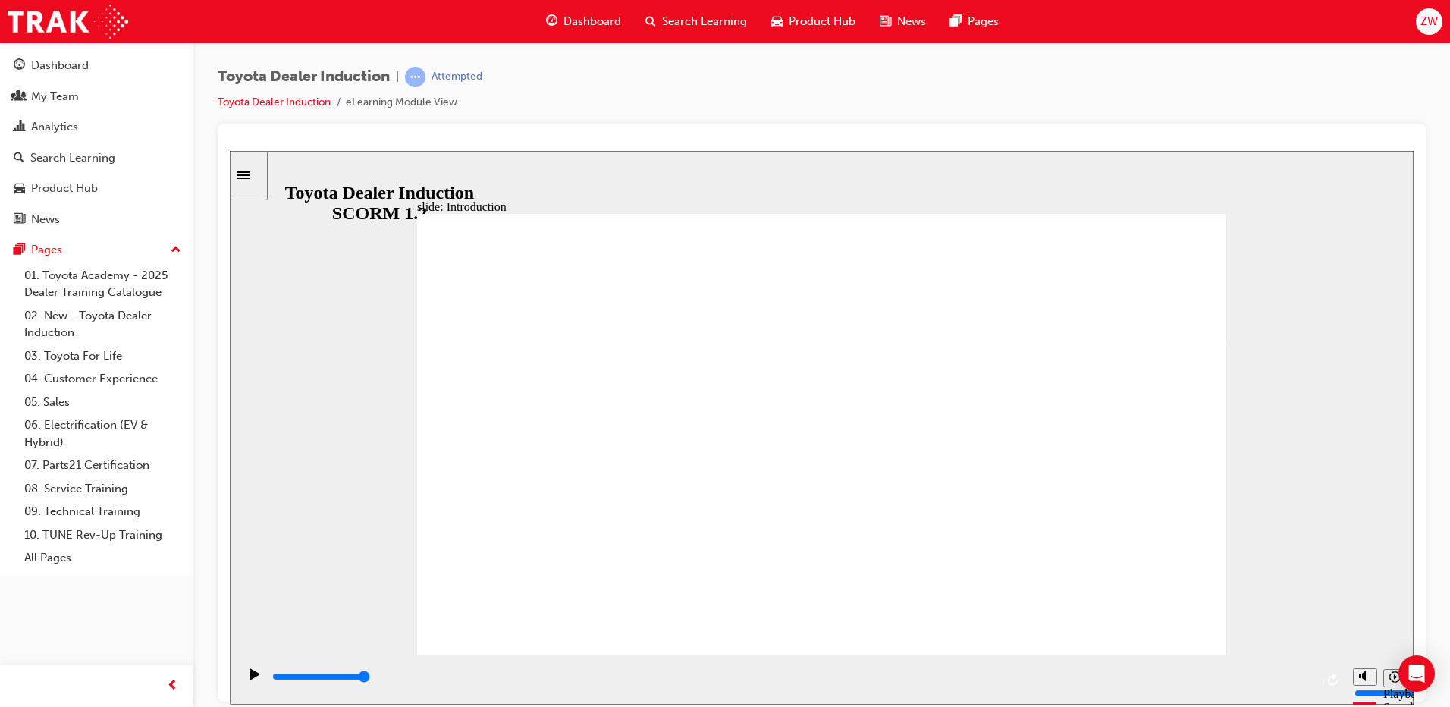  What do you see at coordinates (102, 433) in the screenshot?
I see `a: 06. Electrification (EV & Hybrid)` at bounding box center [102, 433].